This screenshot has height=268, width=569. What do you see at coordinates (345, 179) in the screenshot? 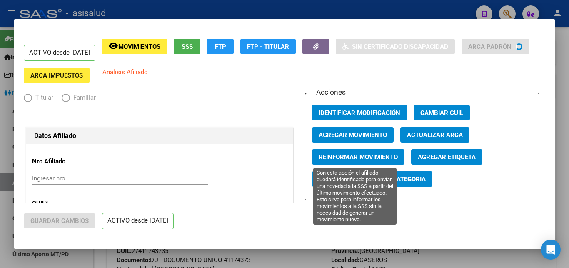
I see `button: Vencimiento PMI` at bounding box center [345, 179].